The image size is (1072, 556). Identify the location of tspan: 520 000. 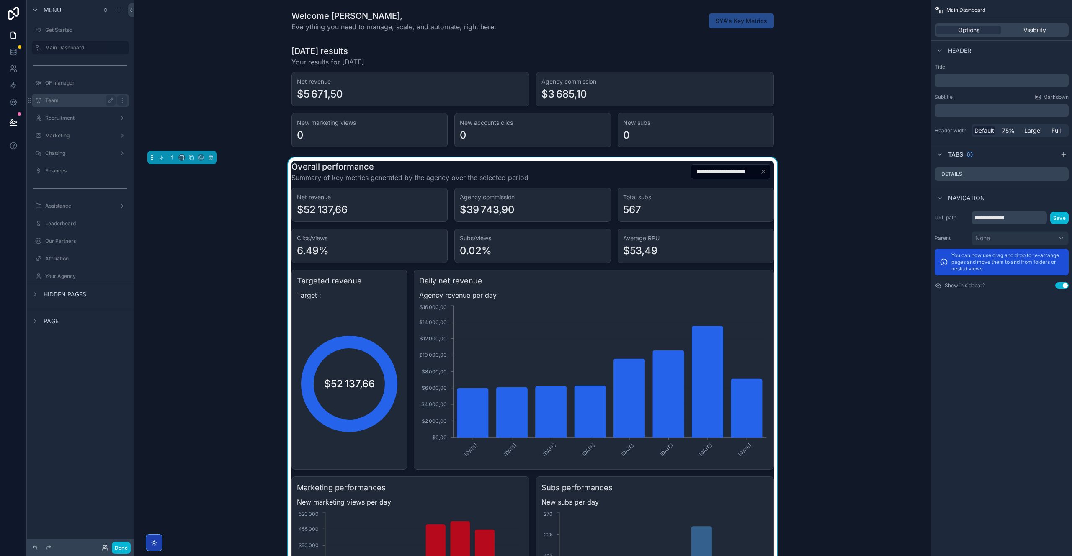
(309, 514).